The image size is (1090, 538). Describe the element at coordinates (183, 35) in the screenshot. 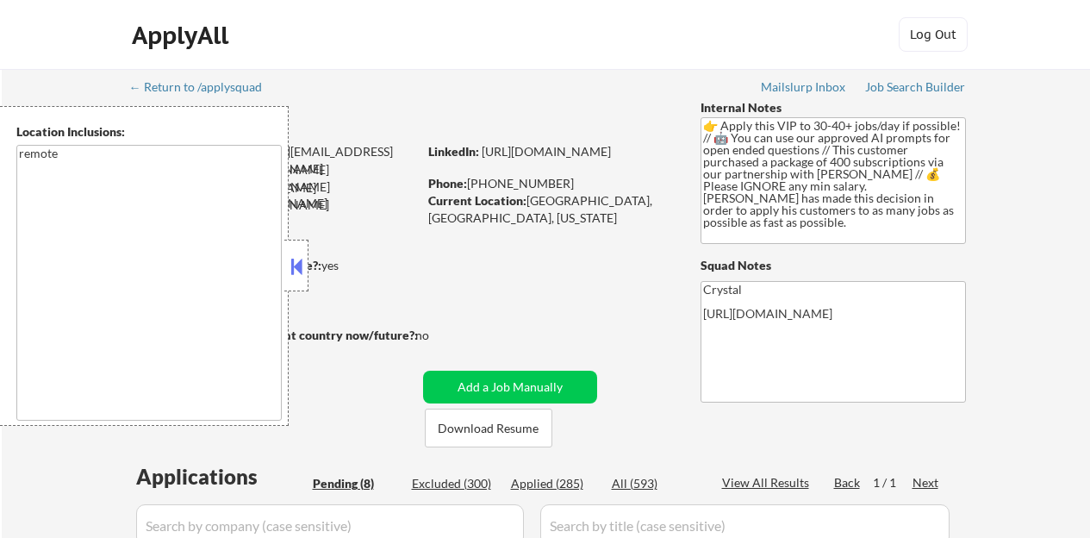

I see `div: ApplyAll` at that location.